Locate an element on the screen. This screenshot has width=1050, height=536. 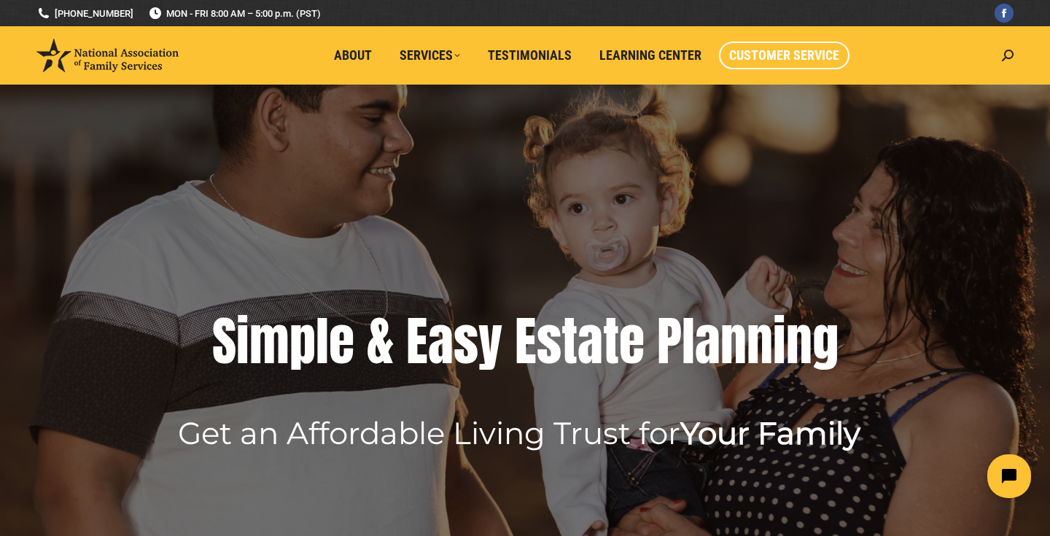
a: Facebook page opens in new window is located at coordinates (1004, 13).